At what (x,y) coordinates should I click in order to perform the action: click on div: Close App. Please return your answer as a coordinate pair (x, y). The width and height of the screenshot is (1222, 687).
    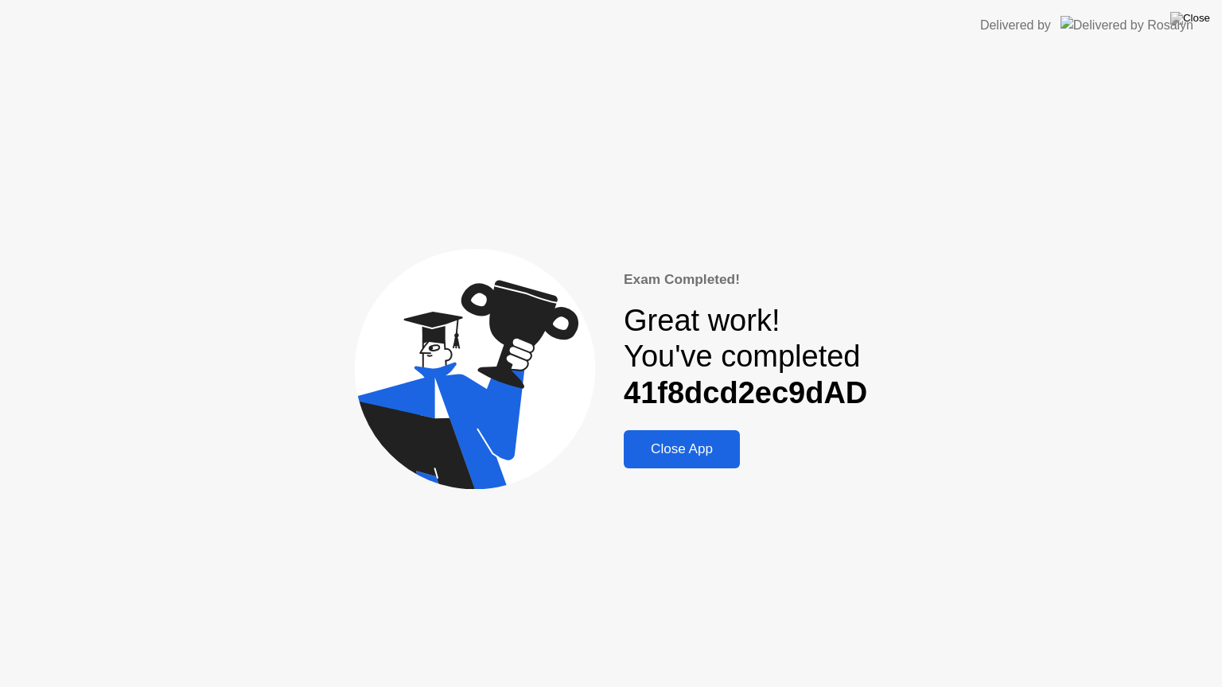
    Looking at the image, I should click on (682, 449).